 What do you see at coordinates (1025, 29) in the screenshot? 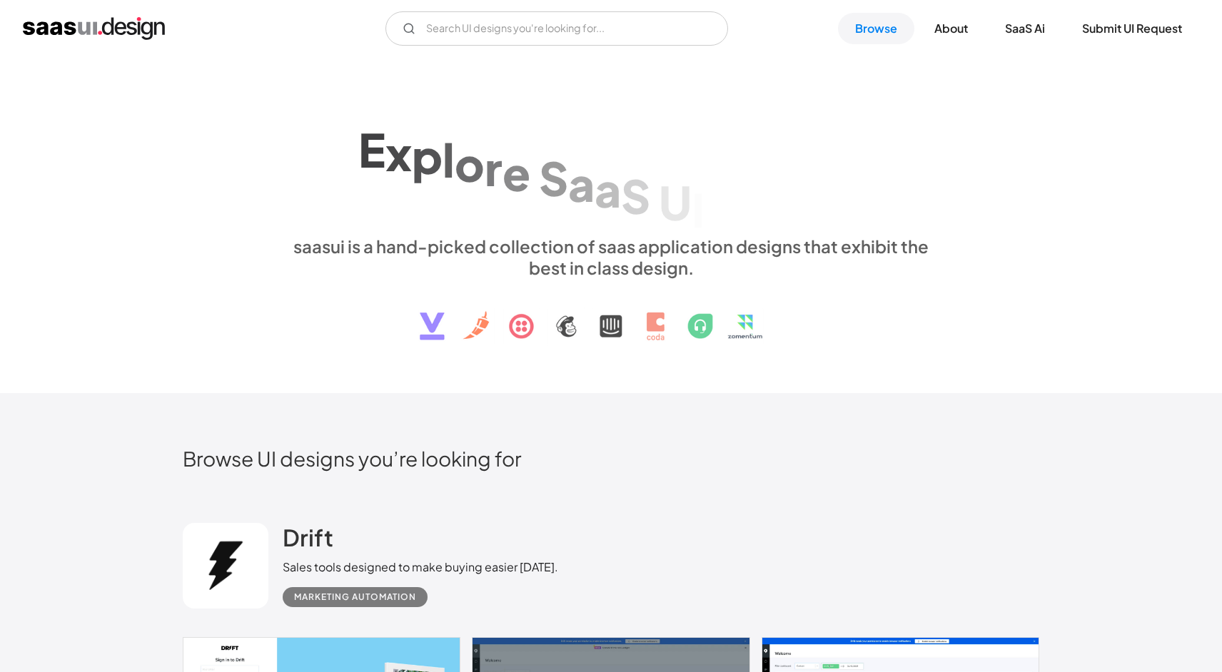
I see `a: SaaS Ai` at bounding box center [1025, 29].